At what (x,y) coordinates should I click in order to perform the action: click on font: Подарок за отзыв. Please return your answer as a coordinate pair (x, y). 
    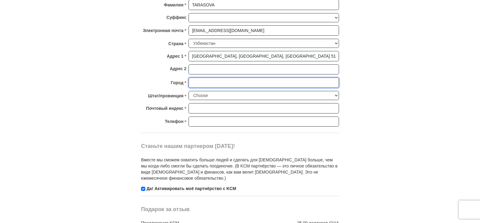
    Looking at the image, I should click on (165, 209).